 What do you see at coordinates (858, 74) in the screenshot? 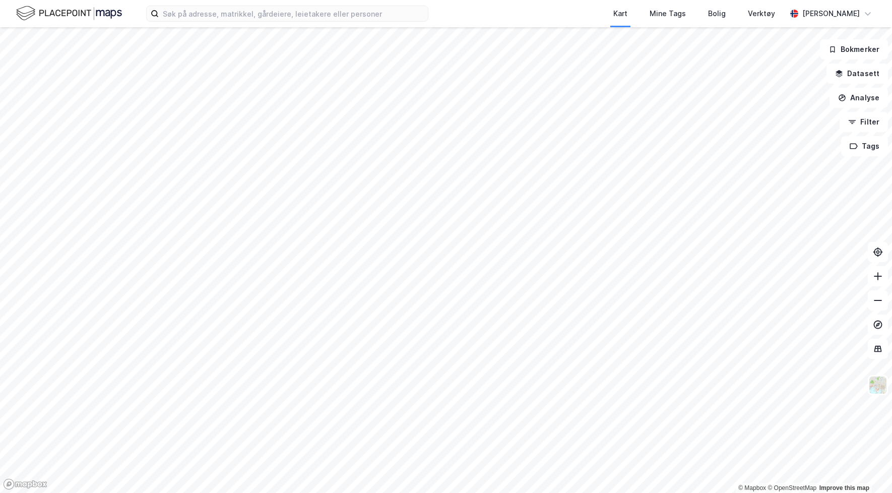
I see `button: Datasett` at bounding box center [858, 74].